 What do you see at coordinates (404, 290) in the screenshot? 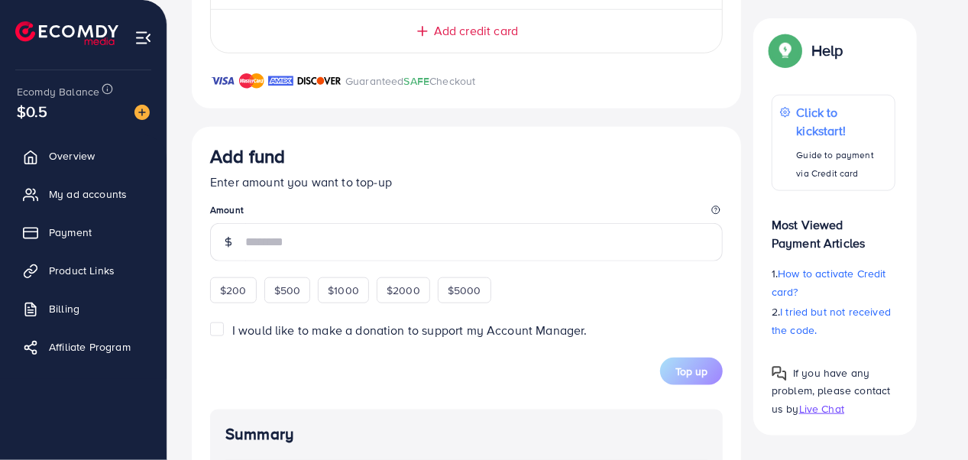
I see `span: $2000` at bounding box center [404, 290].